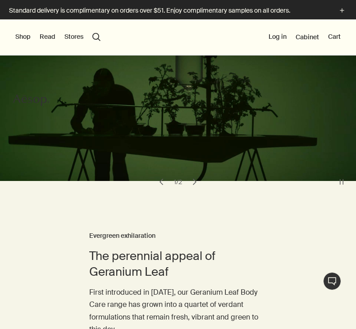 The image size is (356, 329). I want to click on button: Standard delivery is complimentary on orders over $51. Enjoy complimentary samples on all orders., so click(178, 10).